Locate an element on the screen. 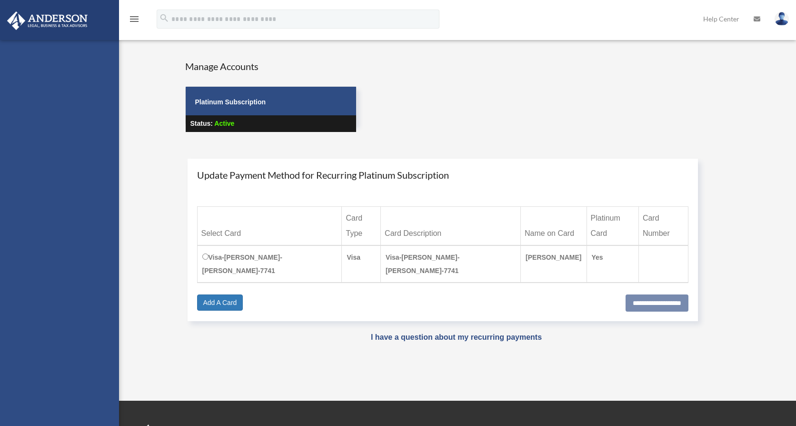 The width and height of the screenshot is (796, 426). span: Active is located at coordinates (224, 123).